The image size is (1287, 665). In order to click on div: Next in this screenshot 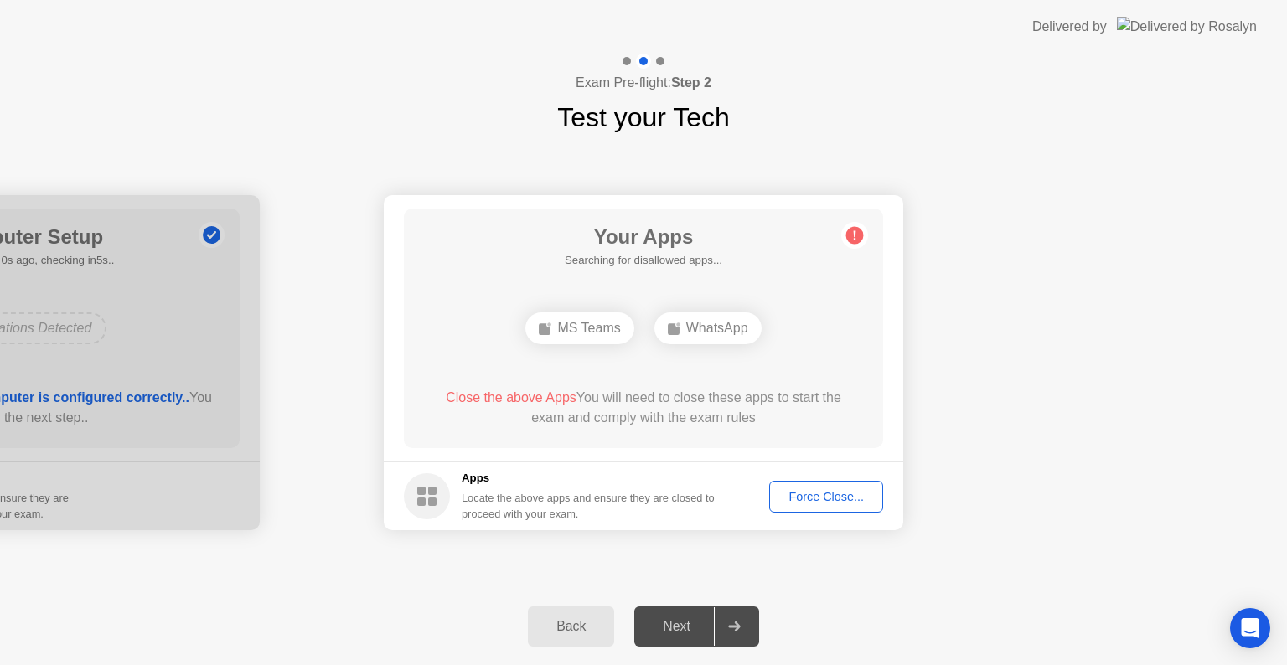, I will do `click(676, 627)`.